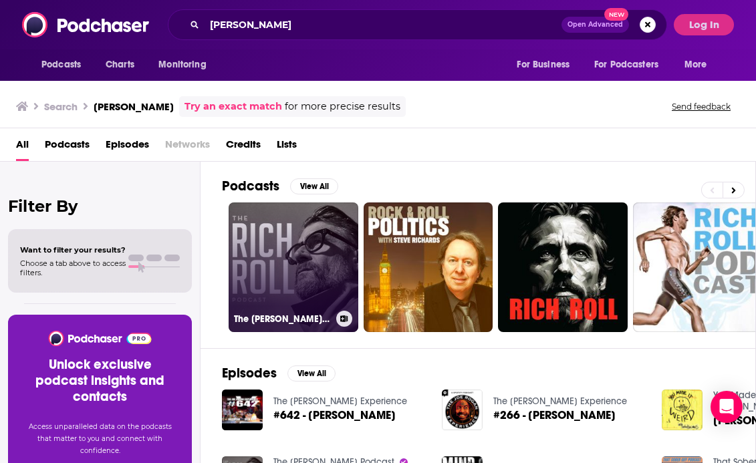  I want to click on a: Podchaser - Follow, Share and Rate Podcasts, so click(86, 25).